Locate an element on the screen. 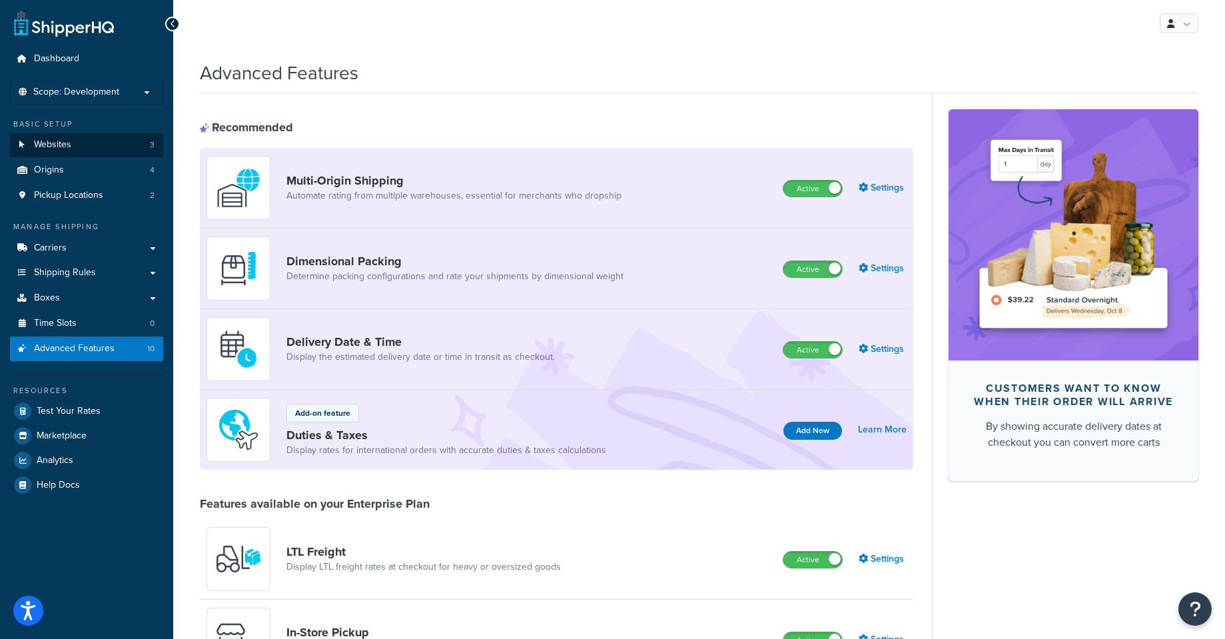 Image resolution: width=1225 pixels, height=639 pixels. span: Origins is located at coordinates (49, 170).